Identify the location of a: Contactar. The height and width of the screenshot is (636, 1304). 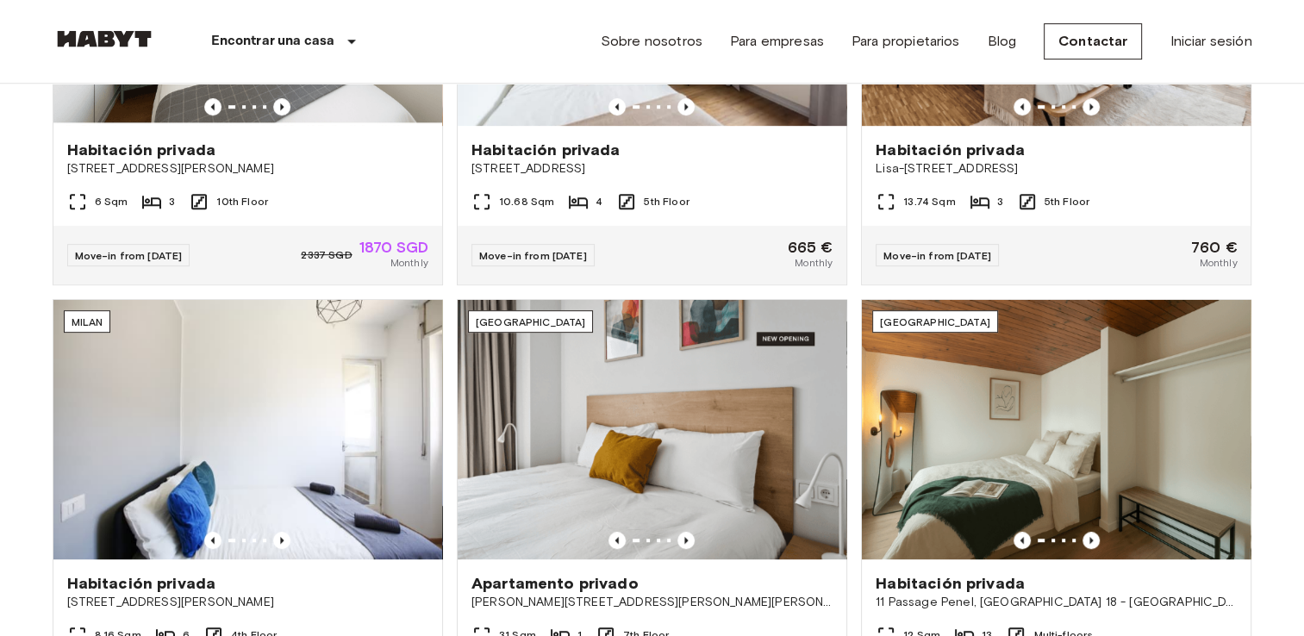
(1093, 41).